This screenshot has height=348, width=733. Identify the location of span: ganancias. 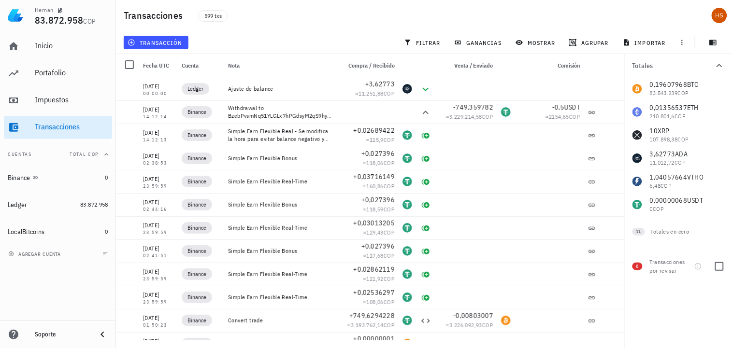
(479, 43).